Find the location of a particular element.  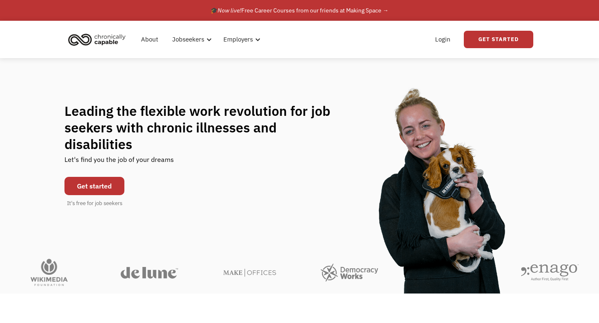

h1: Leading the flexible work revolution for job seekers with chronic illnesses and disabilities is located at coordinates (205, 128).